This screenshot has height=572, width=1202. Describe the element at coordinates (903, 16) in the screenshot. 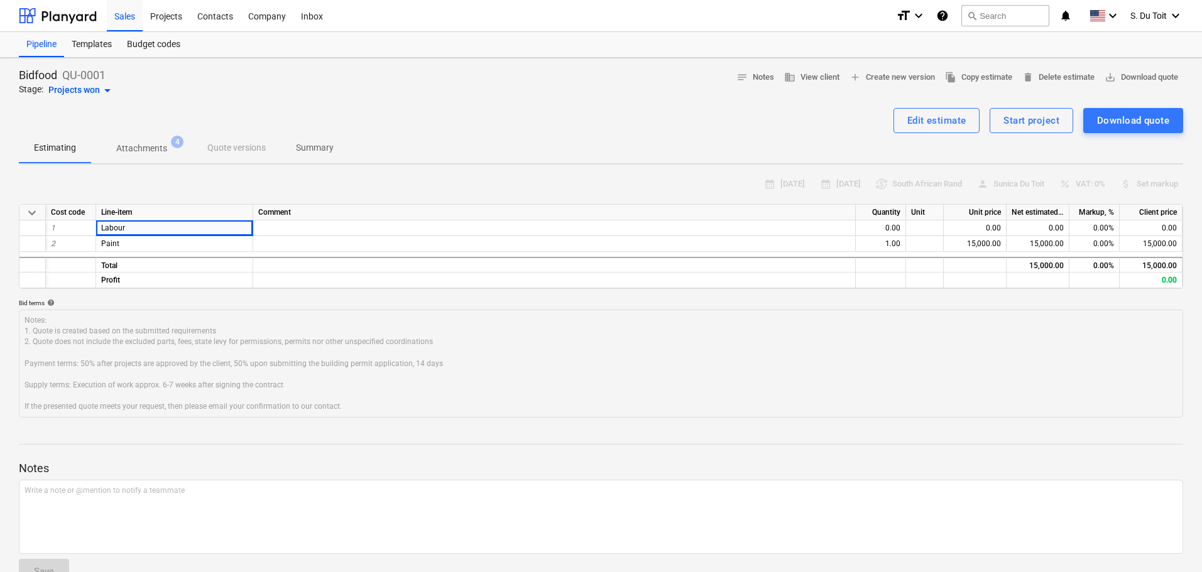

I see `i: format_size` at that location.